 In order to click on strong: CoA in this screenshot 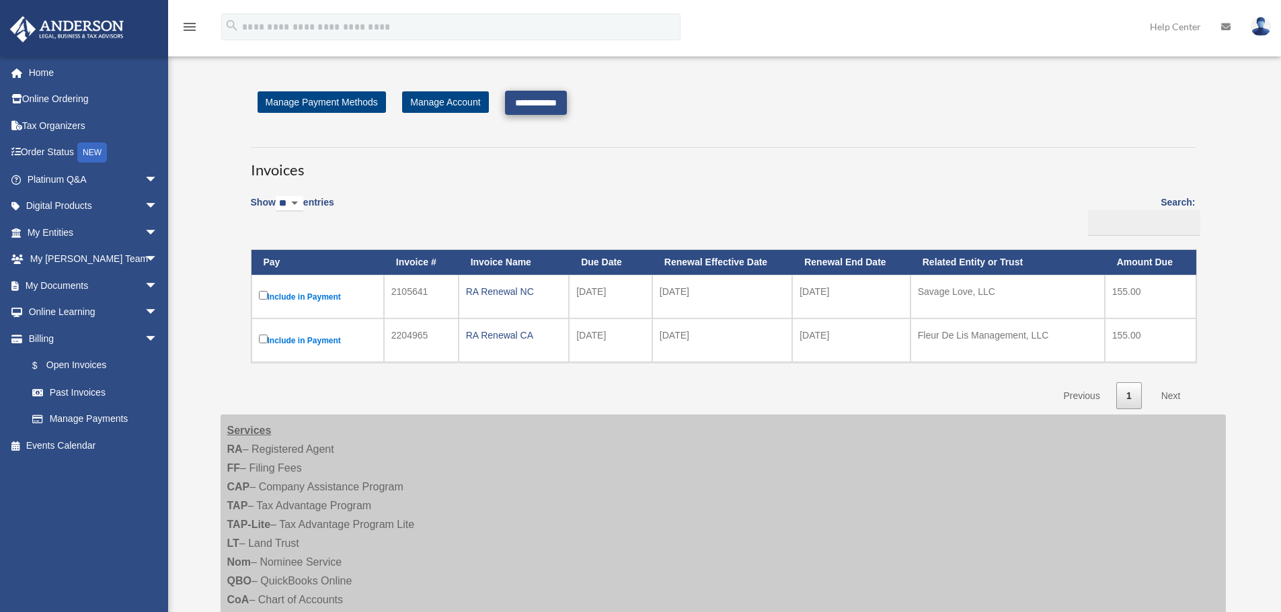, I will do `click(238, 600)`.